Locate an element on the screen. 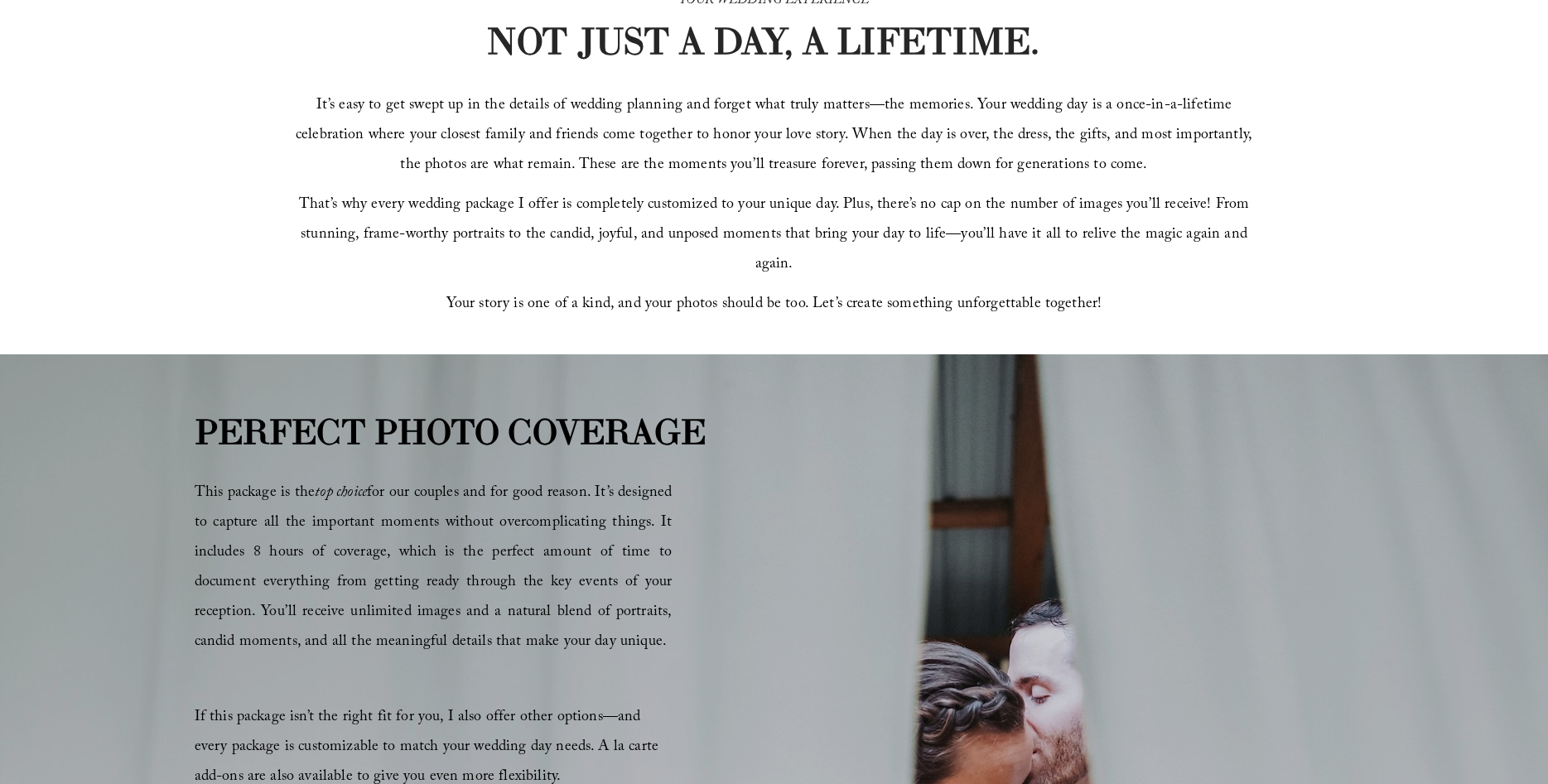 The width and height of the screenshot is (1548, 784). span: It’s easy to get swept up in the details of wedding planning and forget what truly matters—the me... is located at coordinates (776, 136).